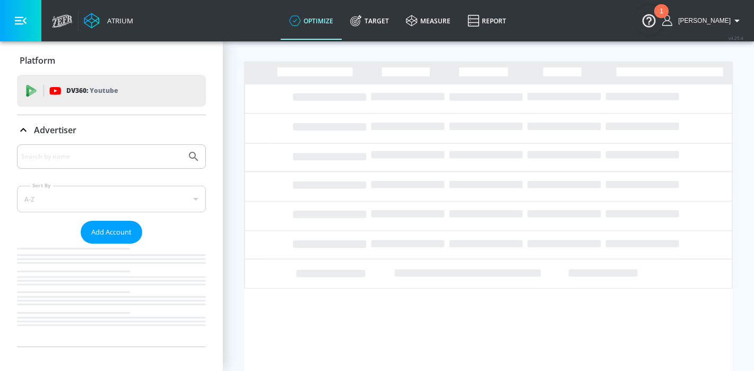 The image size is (754, 371). What do you see at coordinates (101, 157) in the screenshot?
I see `input: Search by name` at bounding box center [101, 157].